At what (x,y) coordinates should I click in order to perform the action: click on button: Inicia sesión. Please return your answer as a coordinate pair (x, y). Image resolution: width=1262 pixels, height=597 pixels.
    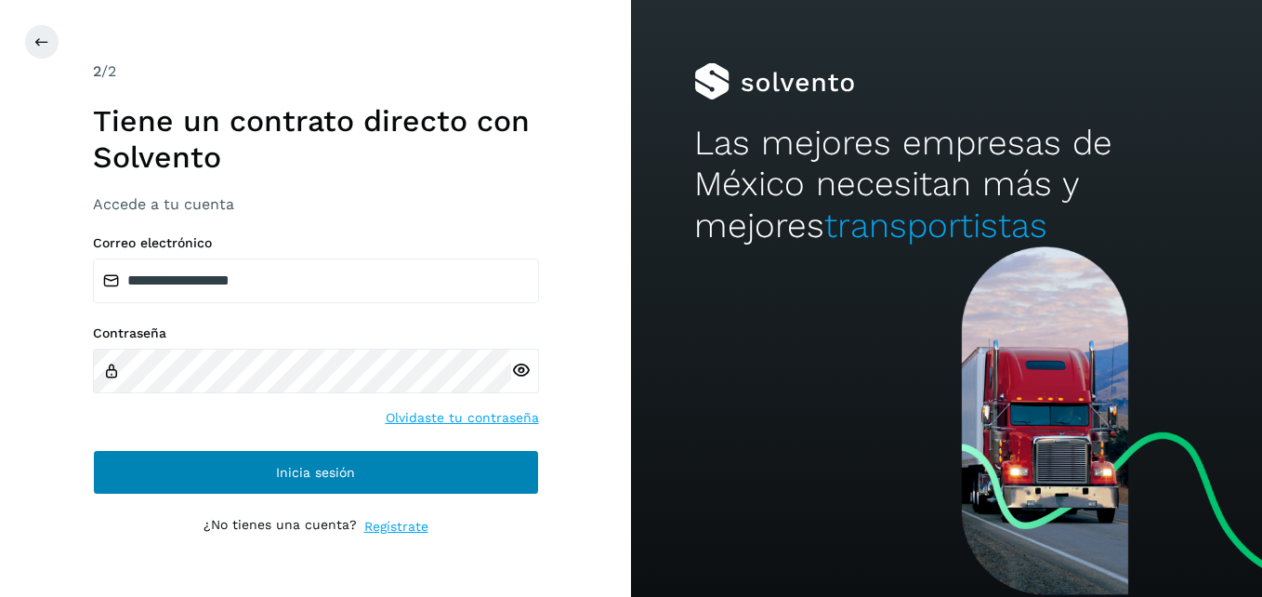
    Looking at the image, I should click on (316, 472).